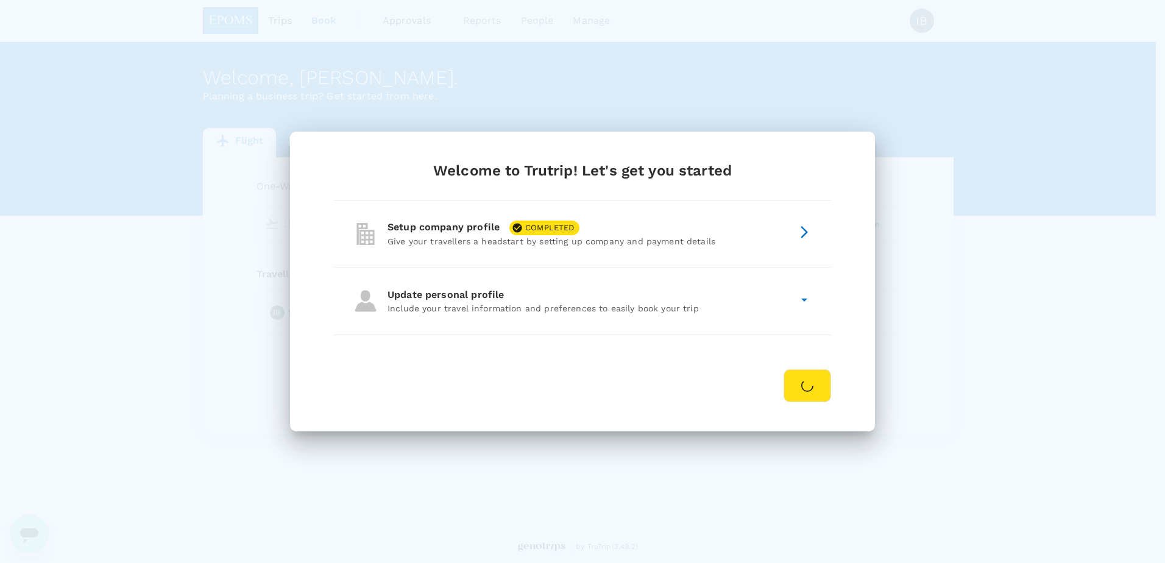  I want to click on div: Welcome to Trutrip! Let's get you started, so click(583, 171).